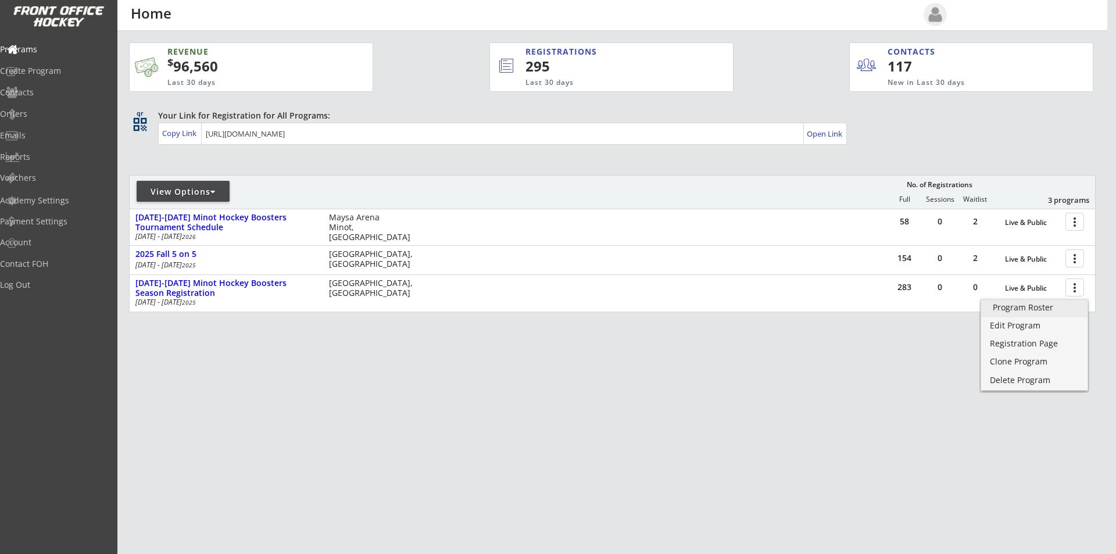  Describe the element at coordinates (1034, 327) in the screenshot. I see `a: Edit Program` at that location.